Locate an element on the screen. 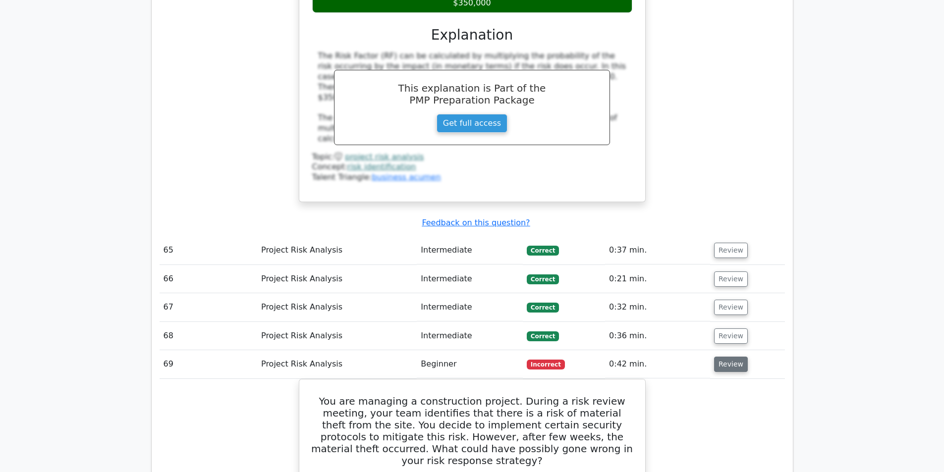  td: Beginner is located at coordinates (470, 364).